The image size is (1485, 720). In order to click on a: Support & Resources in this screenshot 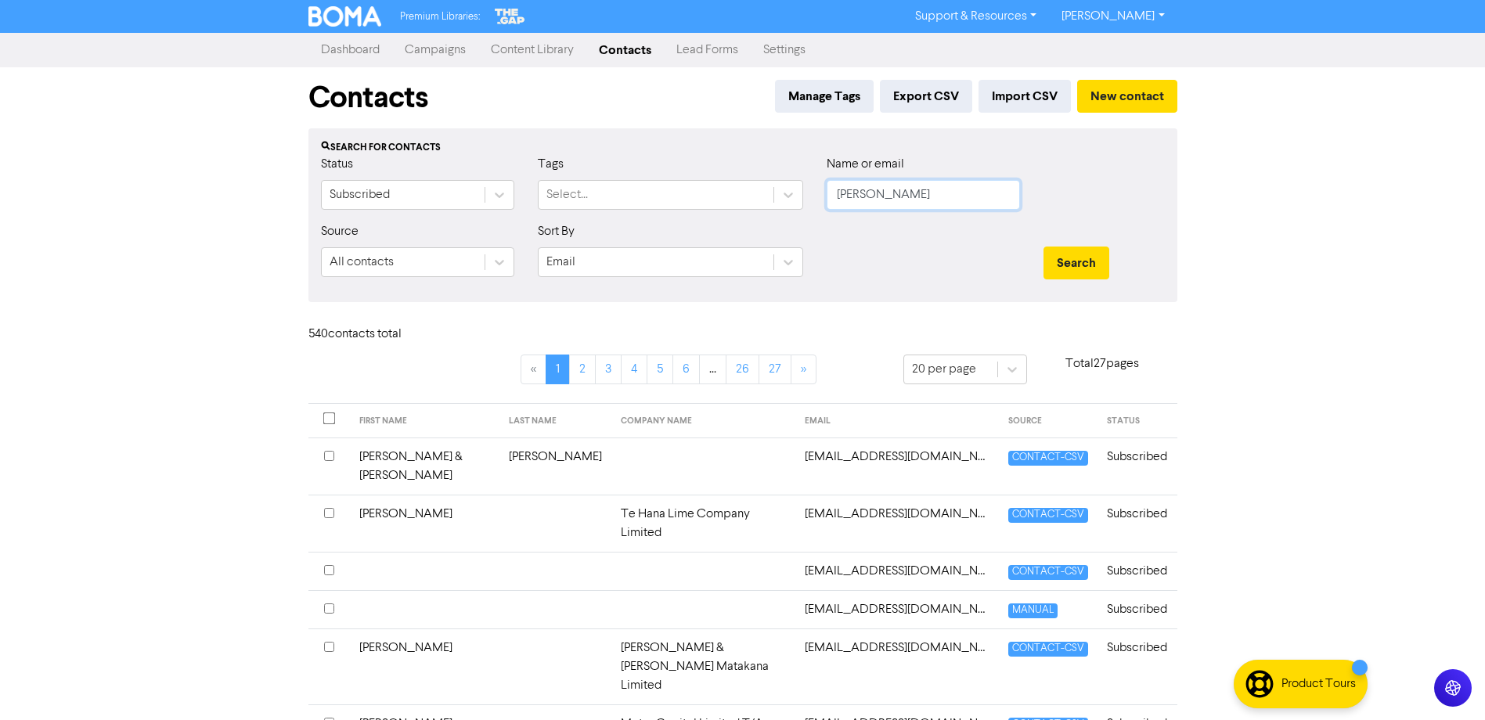, I will do `click(975, 16)`.